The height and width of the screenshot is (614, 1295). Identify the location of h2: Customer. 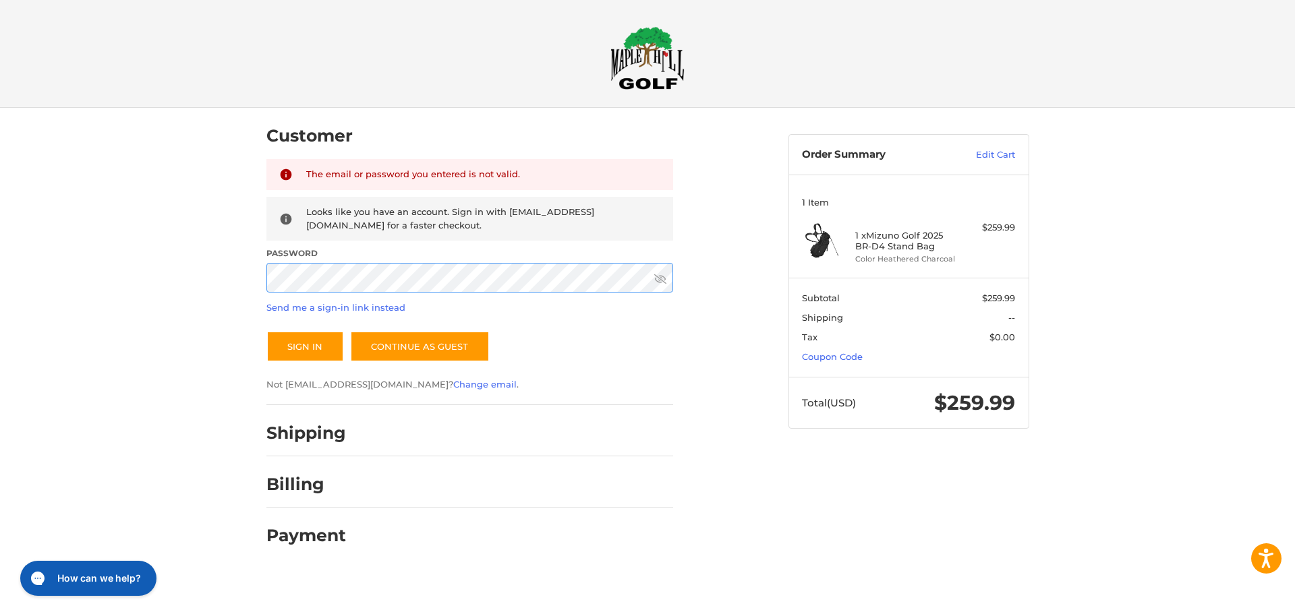
(310, 136).